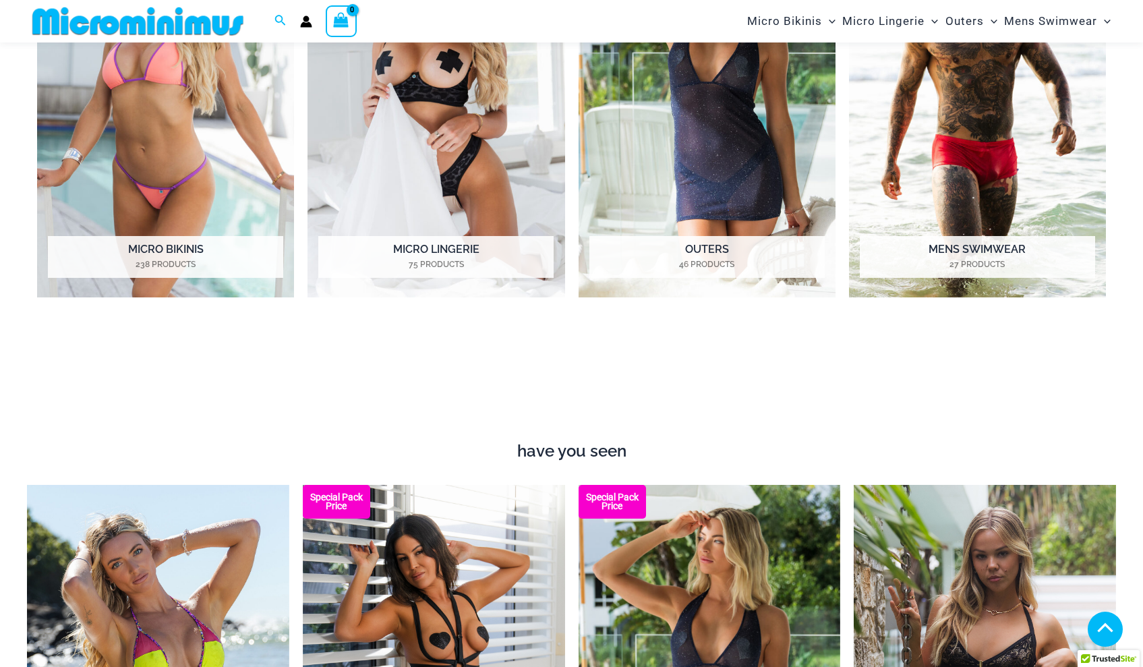 Image resolution: width=1143 pixels, height=667 pixels. I want to click on h2: Micro Lingerie, so click(435, 257).